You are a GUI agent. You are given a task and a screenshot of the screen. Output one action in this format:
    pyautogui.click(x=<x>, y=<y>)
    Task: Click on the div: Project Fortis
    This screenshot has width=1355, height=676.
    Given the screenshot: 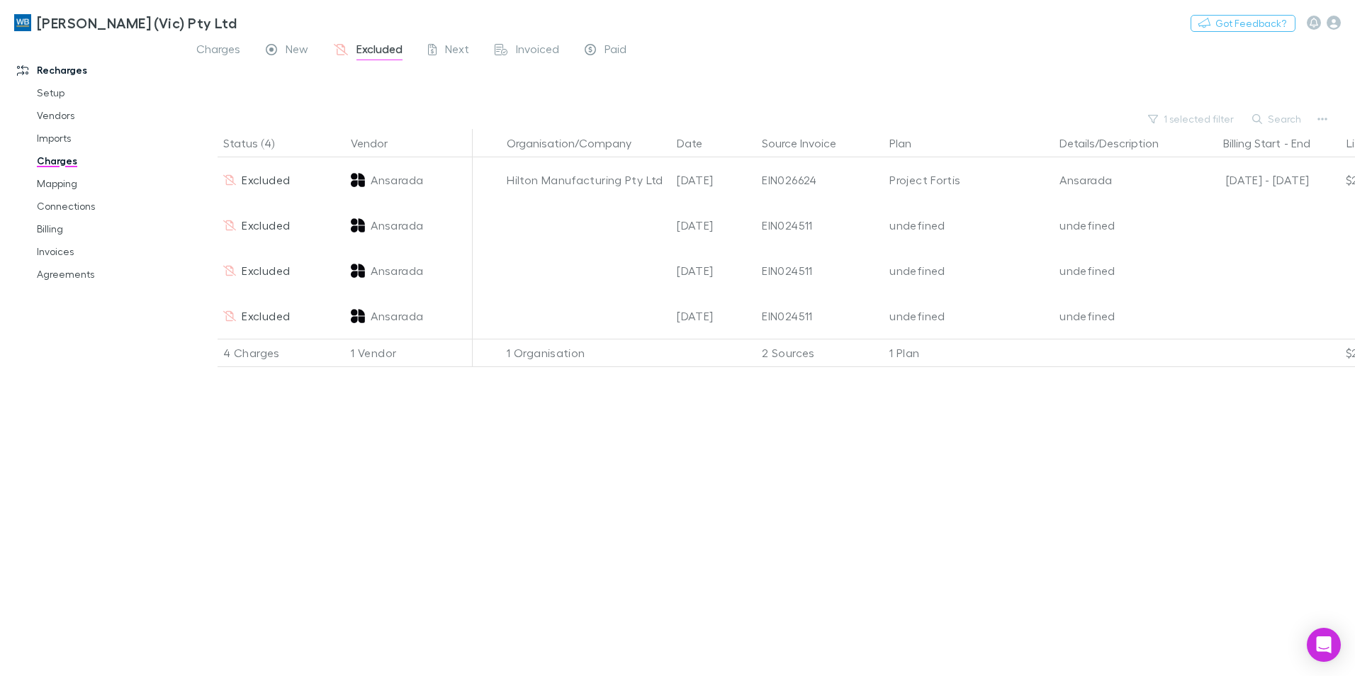 What is the action you would take?
    pyautogui.click(x=969, y=180)
    